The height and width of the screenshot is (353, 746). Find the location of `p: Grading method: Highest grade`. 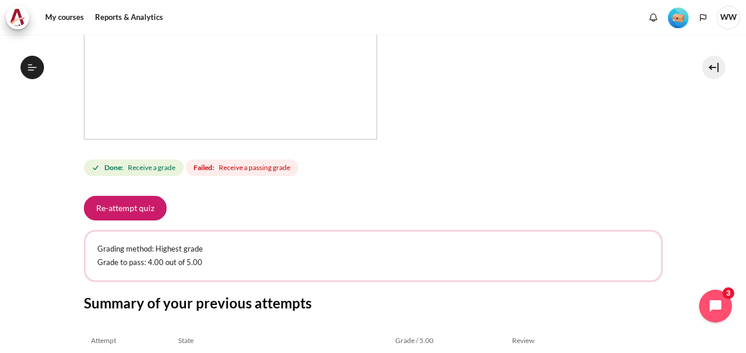

p: Grading method: Highest grade is located at coordinates (373, 249).